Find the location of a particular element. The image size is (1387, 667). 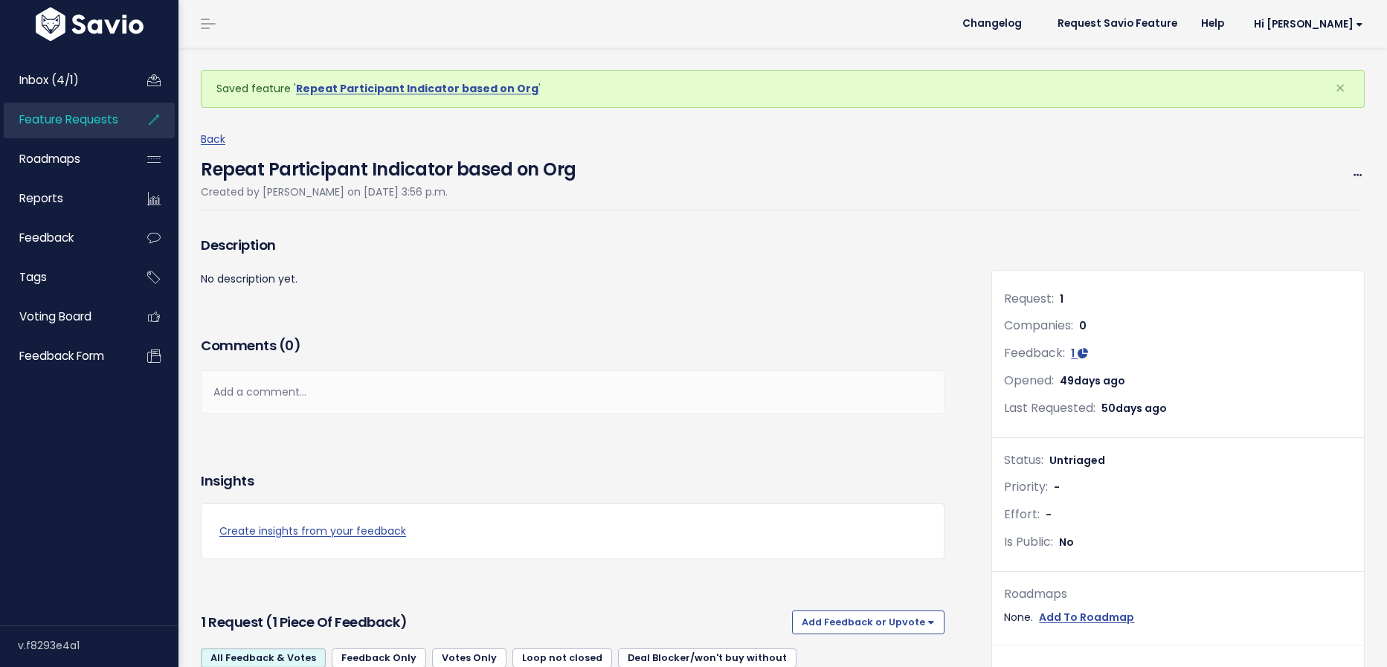

a: Feedback form is located at coordinates (63, 356).